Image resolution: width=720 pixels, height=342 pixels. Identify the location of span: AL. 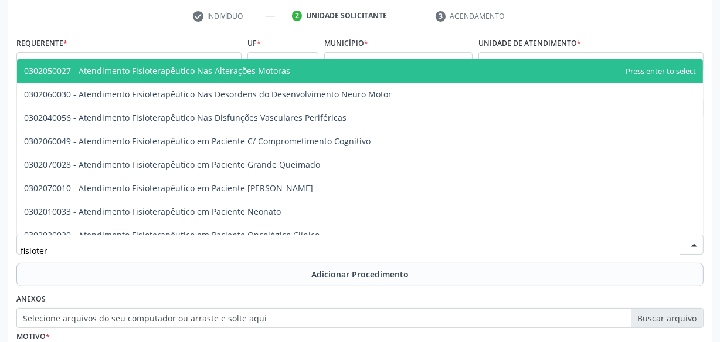
(273, 62).